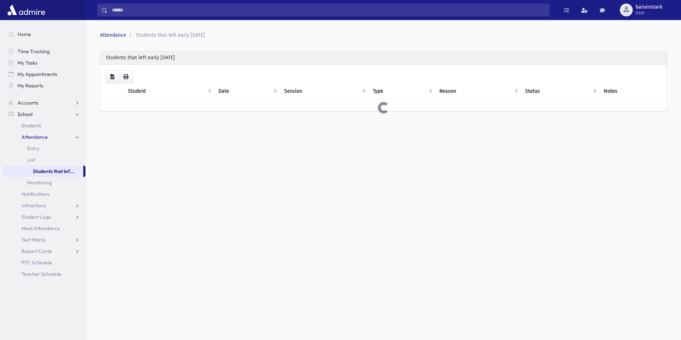 The image size is (681, 340). What do you see at coordinates (560, 91) in the screenshot?
I see `th: Status` at bounding box center [560, 91].